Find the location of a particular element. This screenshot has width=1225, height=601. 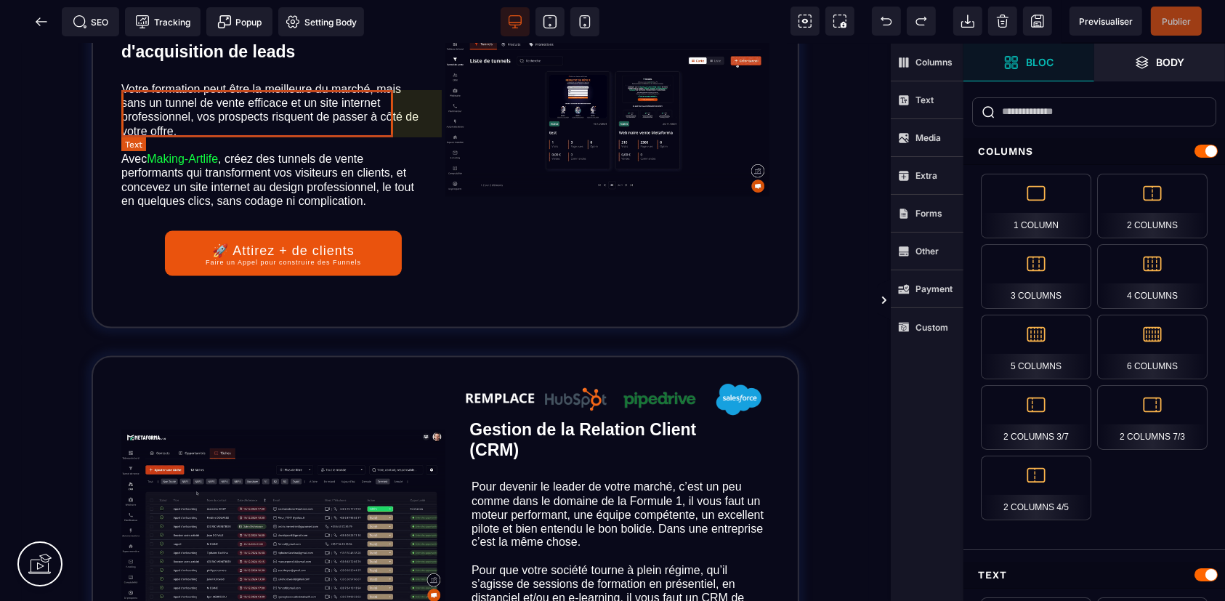

div: Text is located at coordinates (1094, 575).